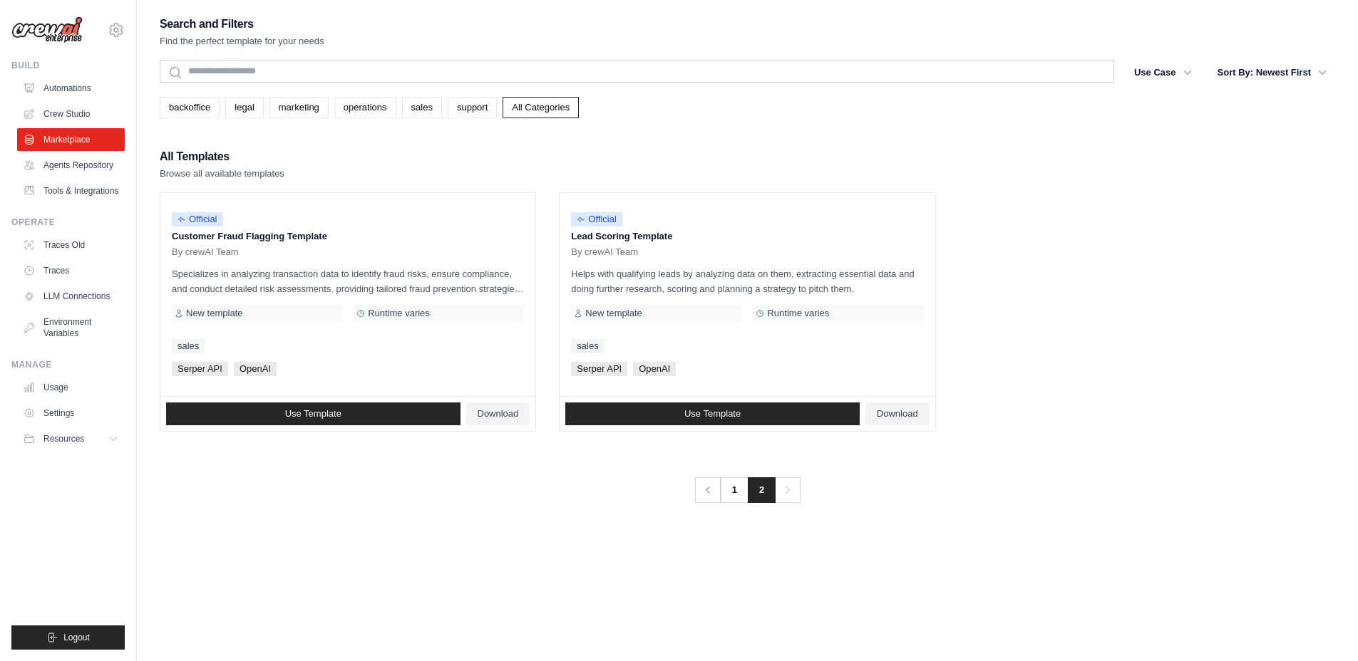 The height and width of the screenshot is (661, 1358). Describe the element at coordinates (71, 271) in the screenshot. I see `a: Traces` at that location.